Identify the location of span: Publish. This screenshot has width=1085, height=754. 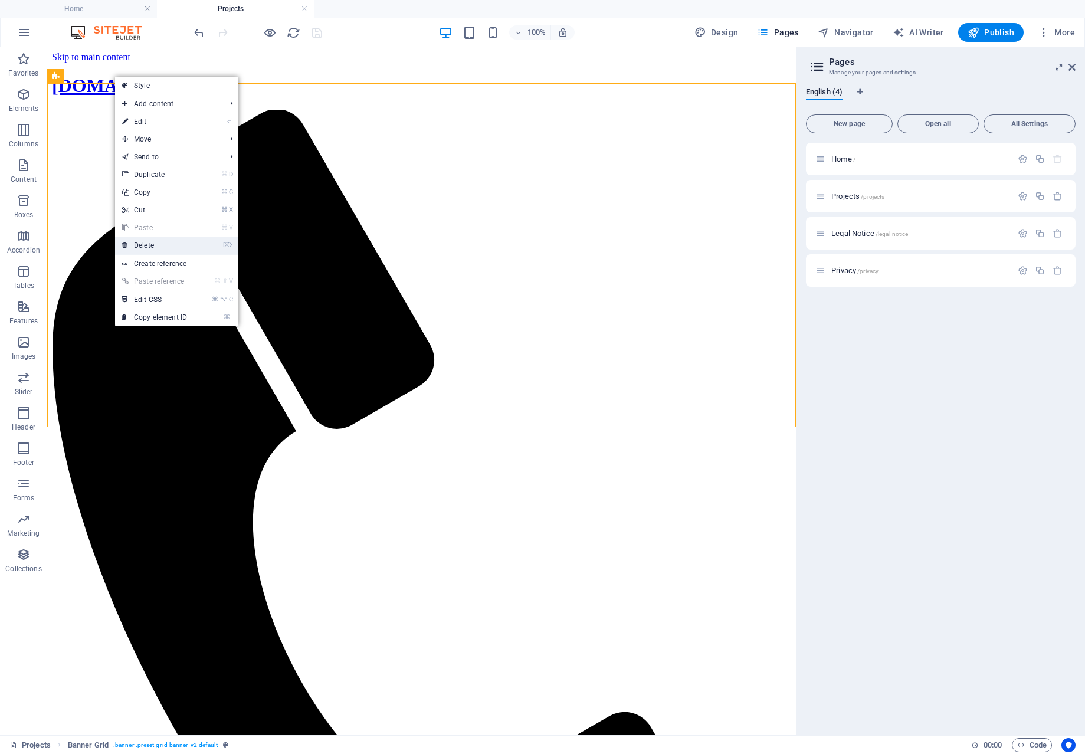
(990, 32).